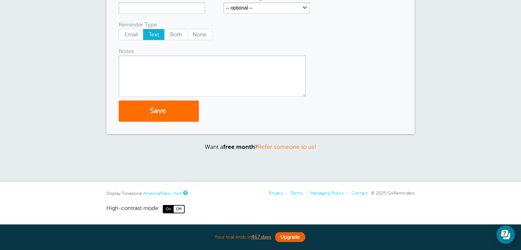 Image resolution: width=521 pixels, height=250 pixels. Describe the element at coordinates (154, 35) in the screenshot. I see `label: Text` at that location.